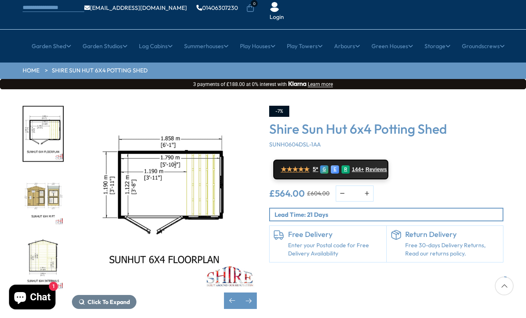  What do you see at coordinates (206, 46) in the screenshot?
I see `a: Summerhouses` at bounding box center [206, 46].